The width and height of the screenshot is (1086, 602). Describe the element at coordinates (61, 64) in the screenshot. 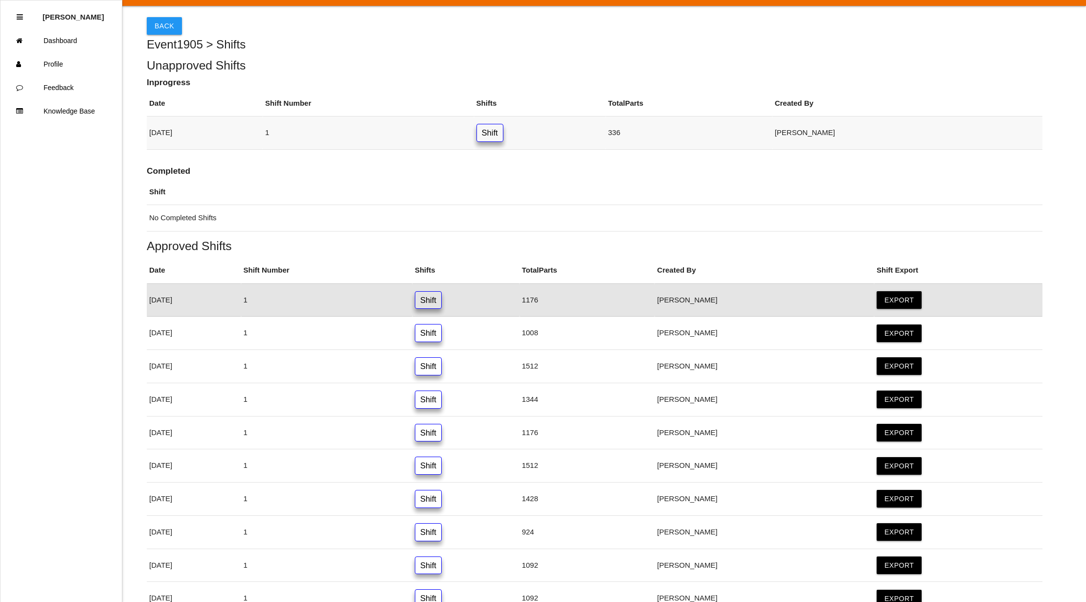

I see `a: Profile` at that location.